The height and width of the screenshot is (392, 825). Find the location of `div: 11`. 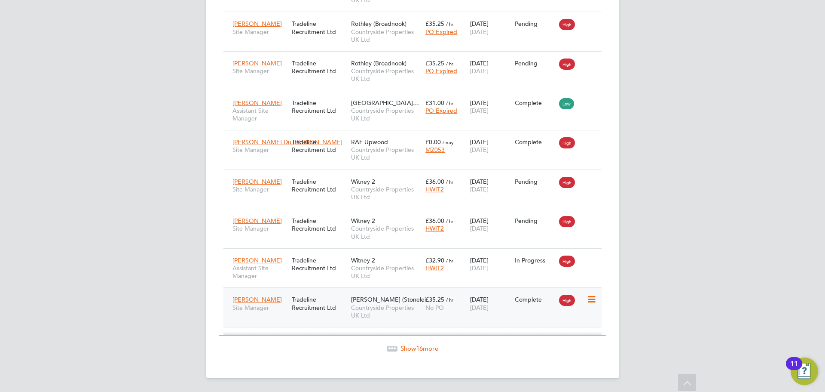

div: 11 is located at coordinates (794, 369).